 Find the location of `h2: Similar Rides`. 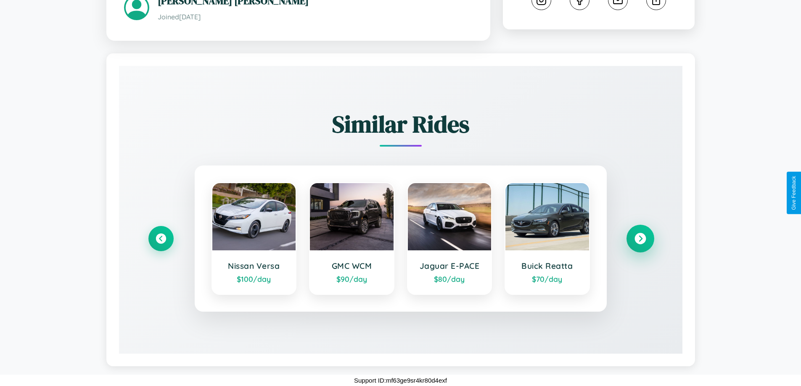

h2: Similar Rides is located at coordinates (401, 124).